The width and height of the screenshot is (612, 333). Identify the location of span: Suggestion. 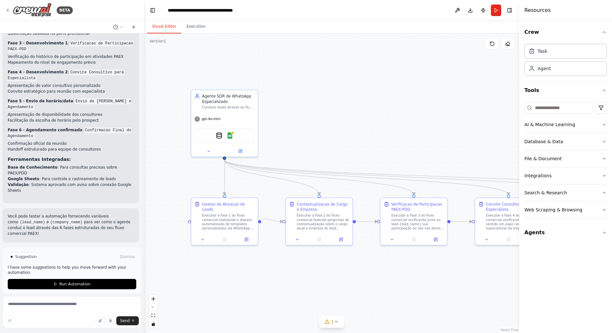
(26, 257).